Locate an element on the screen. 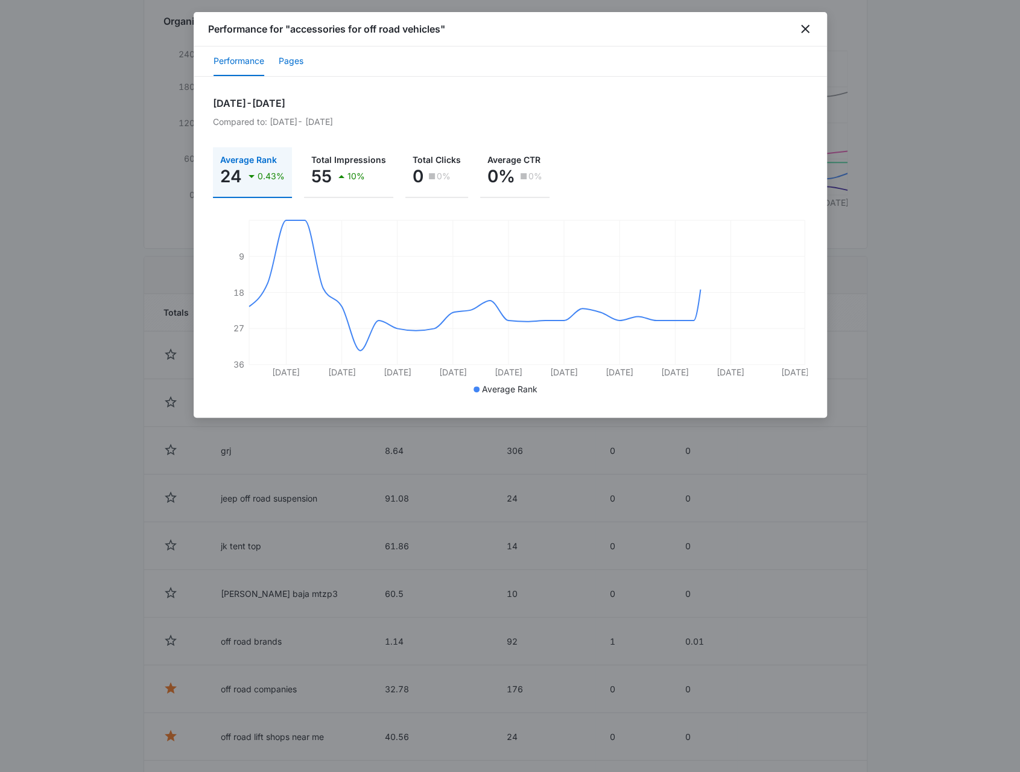 The width and height of the screenshot is (1020, 772). p: 0 is located at coordinates (418, 176).